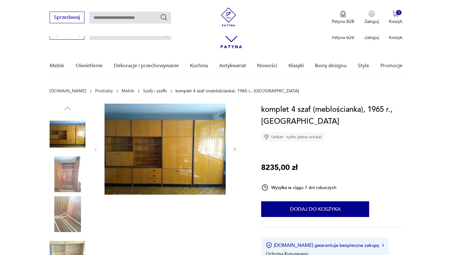 The height and width of the screenshot is (255, 452). I want to click on a: Dekoracje i przechowywanie, so click(146, 66).